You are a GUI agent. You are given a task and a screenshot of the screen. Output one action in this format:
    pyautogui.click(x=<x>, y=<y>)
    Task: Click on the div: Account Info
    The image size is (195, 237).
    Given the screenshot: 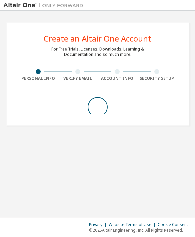 What is the action you would take?
    pyautogui.click(x=117, y=79)
    